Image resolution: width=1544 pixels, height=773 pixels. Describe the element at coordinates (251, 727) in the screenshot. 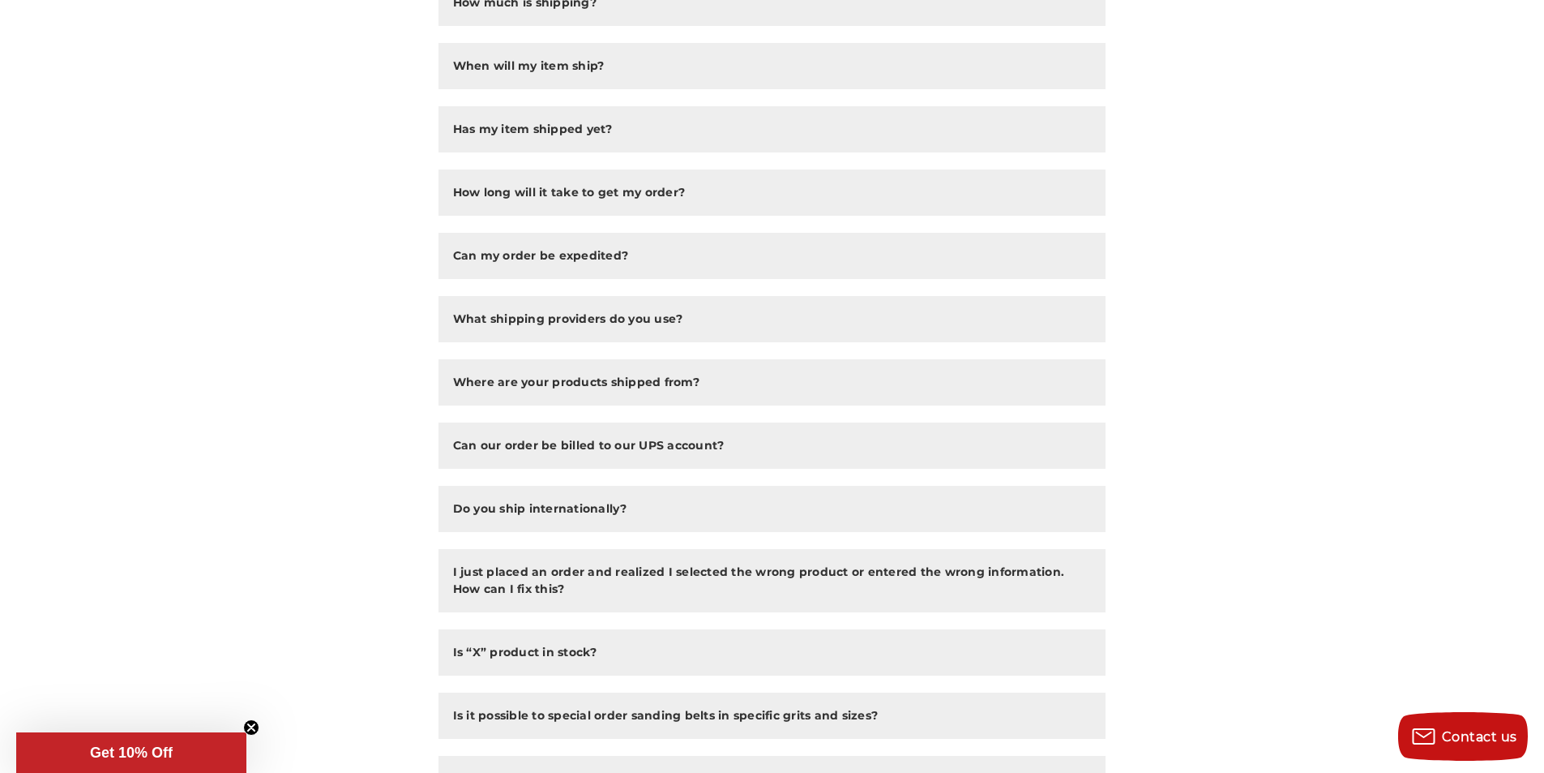

I see `button: Close teaser` at that location.